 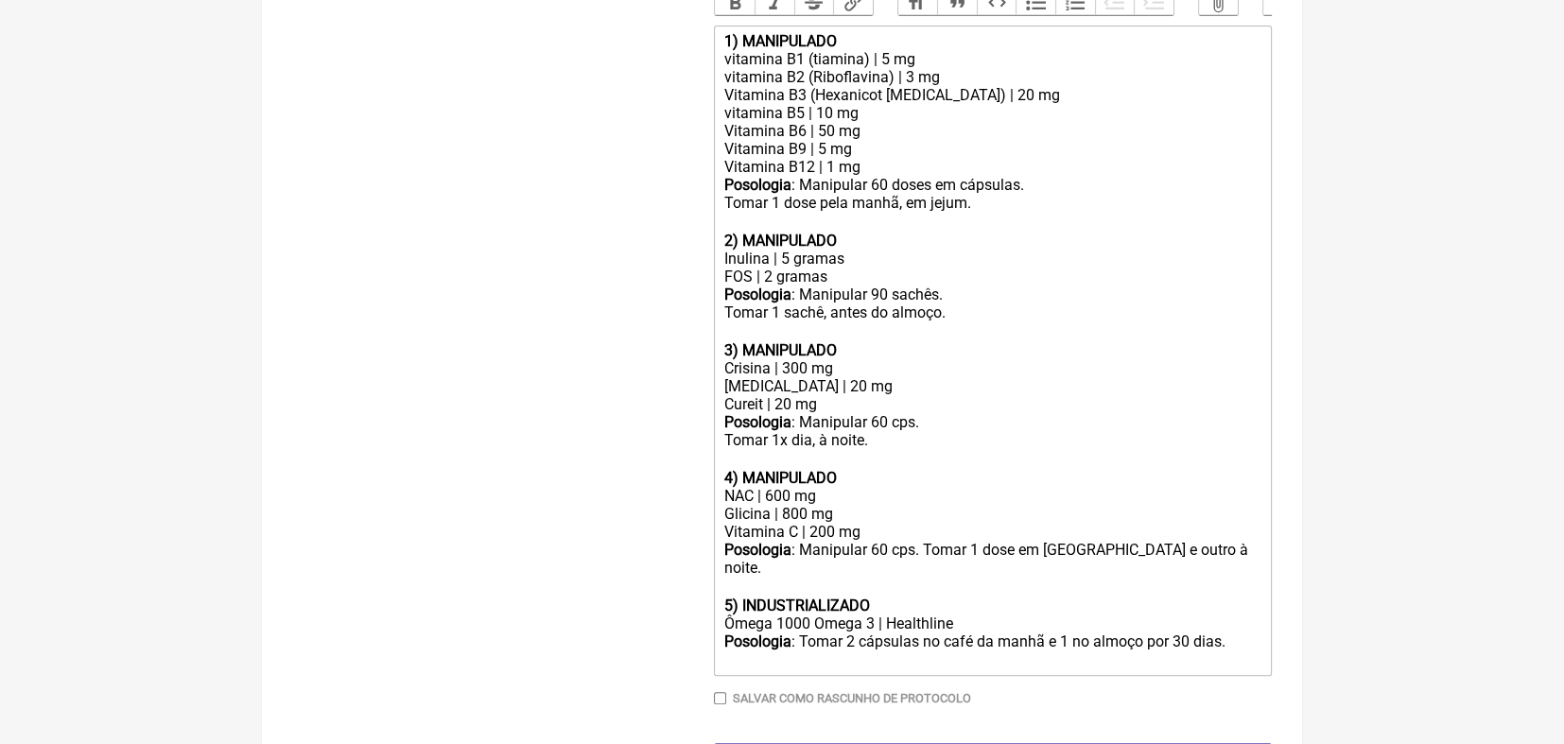 I want to click on div: vitamina B1 (tiamina) | 5 mg, so click(x=993, y=59).